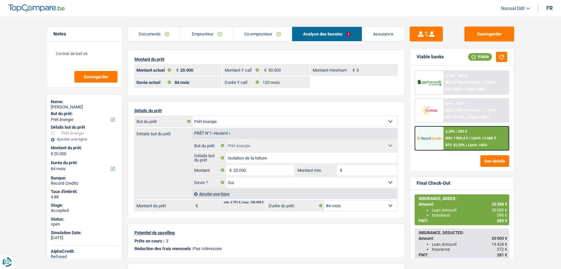 This screenshot has height=269, width=561. Describe the element at coordinates (84, 148) in the screenshot. I see `label: Montant du prêt:` at that location.